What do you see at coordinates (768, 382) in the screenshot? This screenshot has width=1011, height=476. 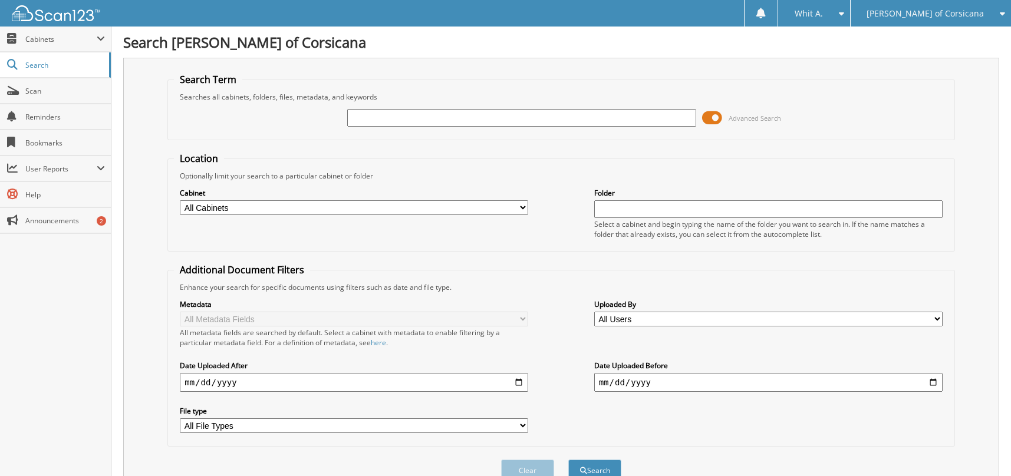 I see `input: end` at bounding box center [768, 382].